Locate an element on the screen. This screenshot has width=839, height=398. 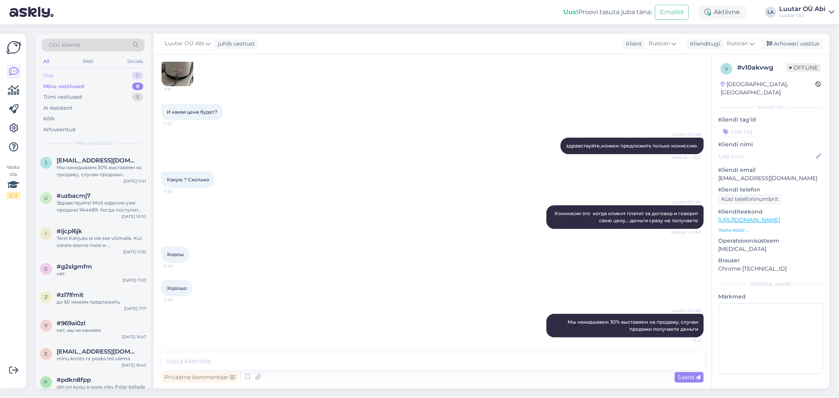
div: Vaata siia is located at coordinates (13, 181).